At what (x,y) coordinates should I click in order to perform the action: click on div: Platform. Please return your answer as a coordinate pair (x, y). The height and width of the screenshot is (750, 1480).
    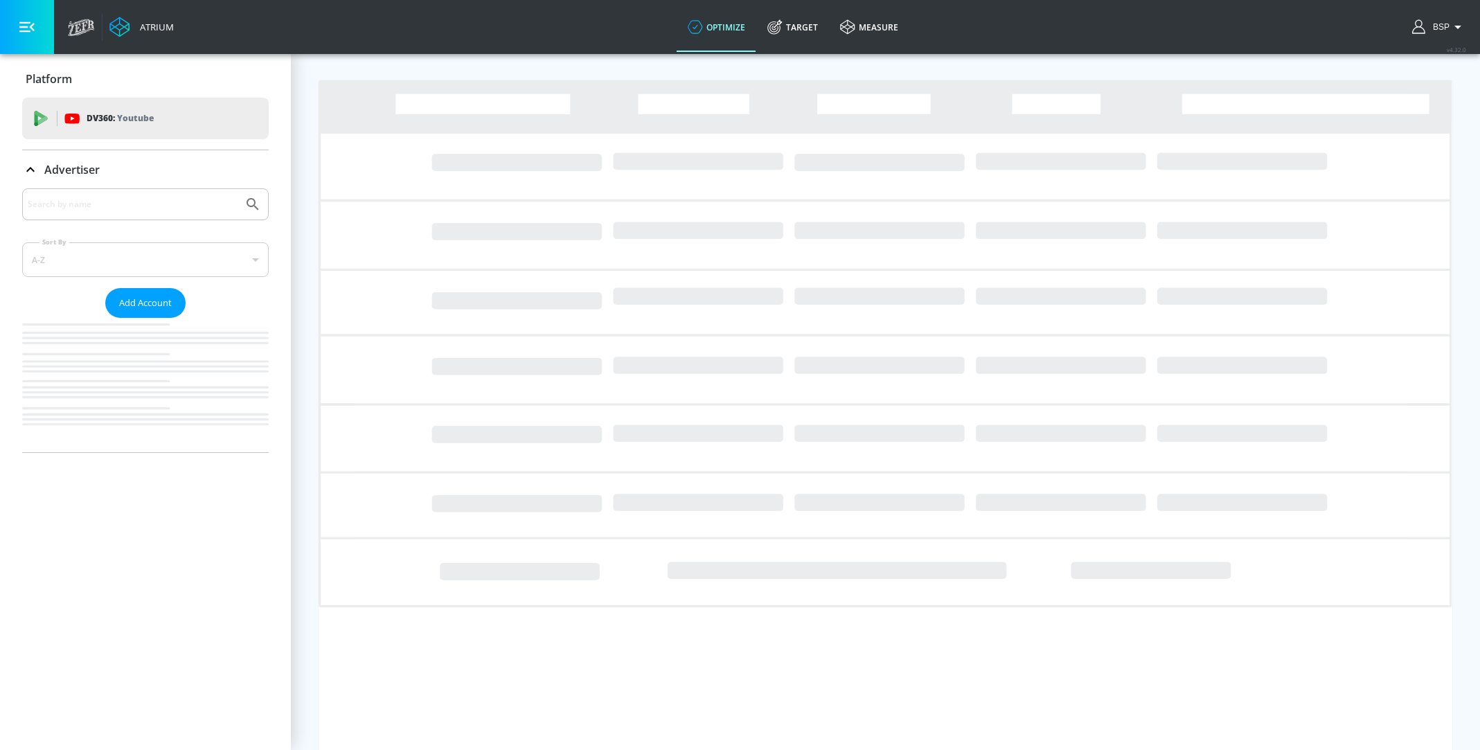
    Looking at the image, I should click on (145, 79).